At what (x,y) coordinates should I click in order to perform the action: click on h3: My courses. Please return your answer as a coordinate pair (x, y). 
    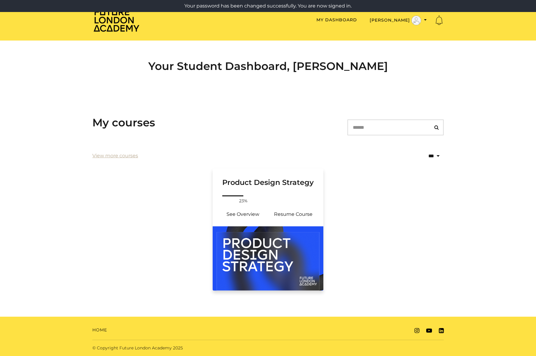
    Looking at the image, I should click on (124, 123).